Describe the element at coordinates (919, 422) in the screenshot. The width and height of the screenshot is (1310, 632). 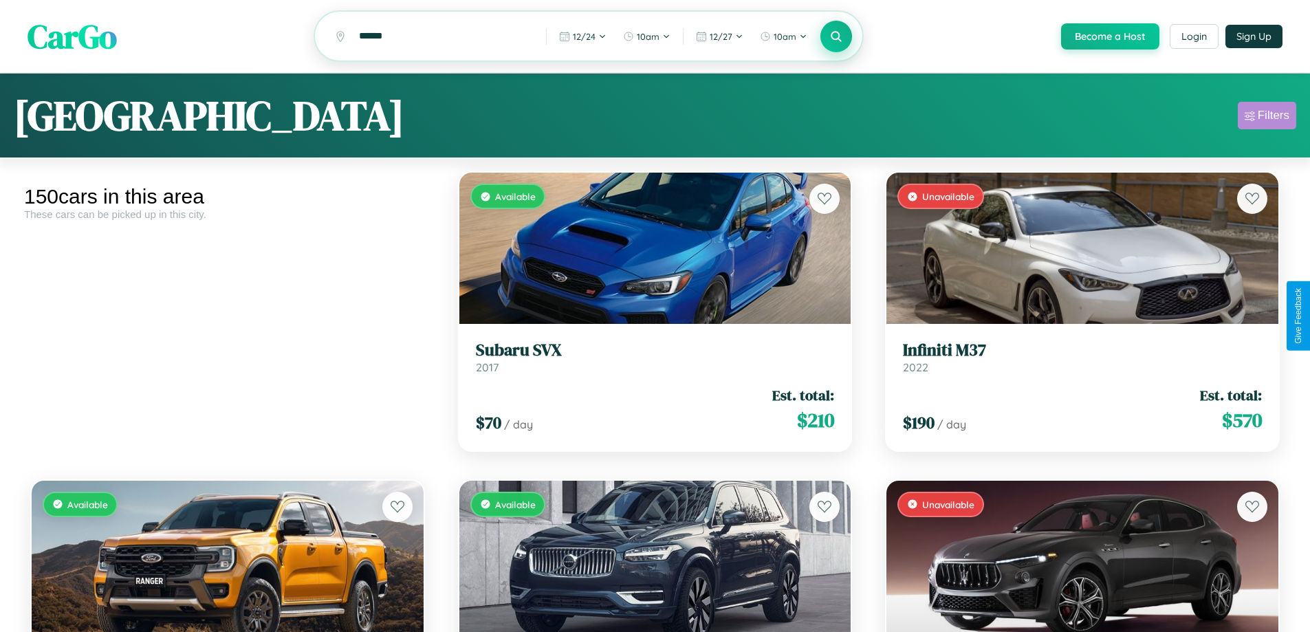
I see `span: $ 190` at that location.